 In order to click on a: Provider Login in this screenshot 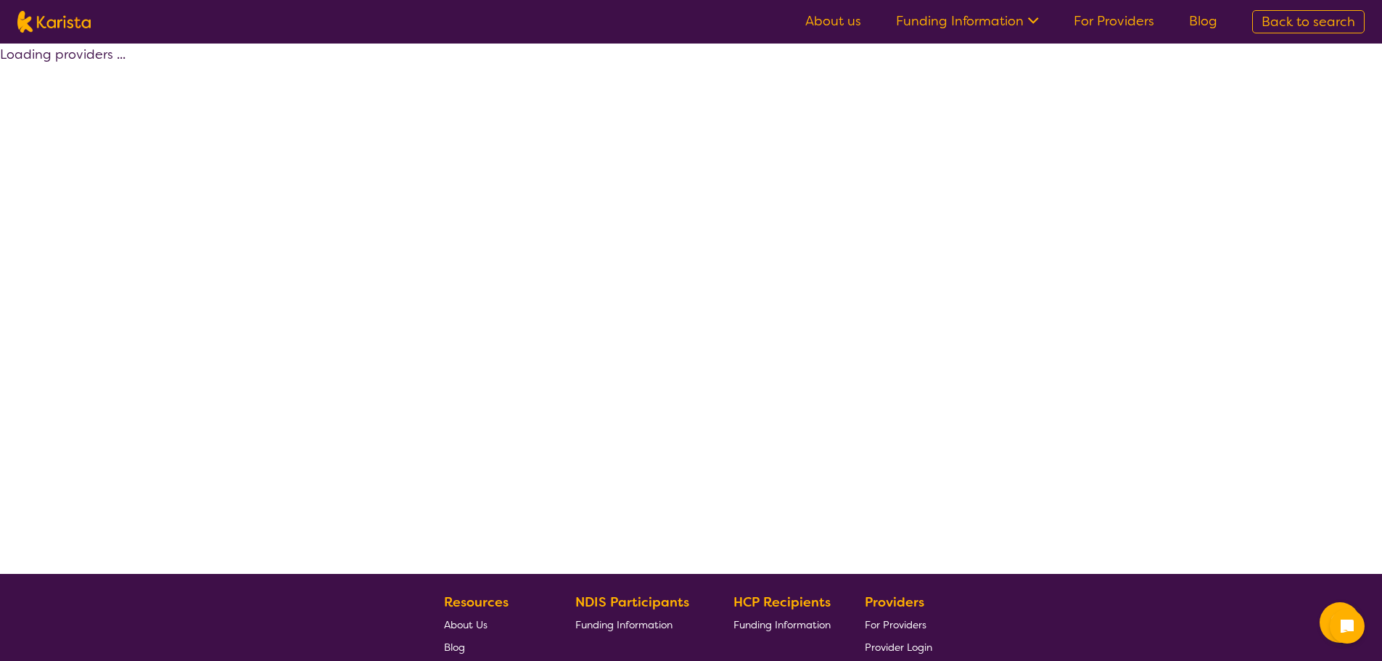, I will do `click(898, 647)`.